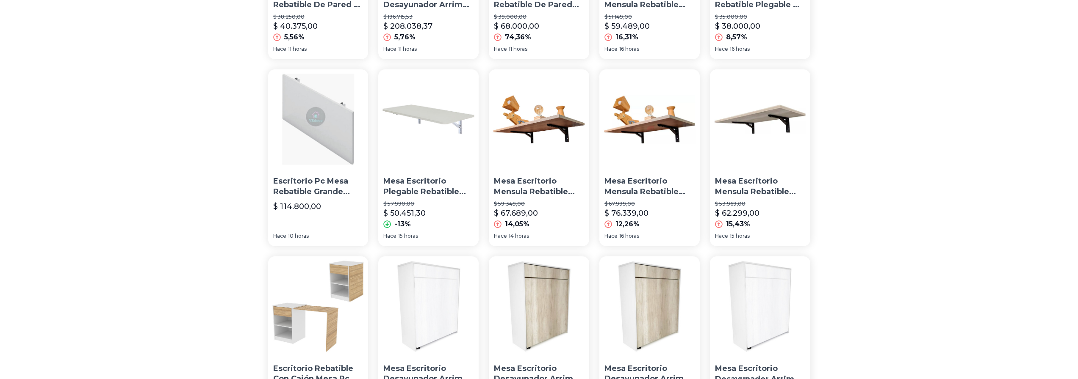 Image resolution: width=1078 pixels, height=379 pixels. I want to click on p: 15,43%, so click(738, 224).